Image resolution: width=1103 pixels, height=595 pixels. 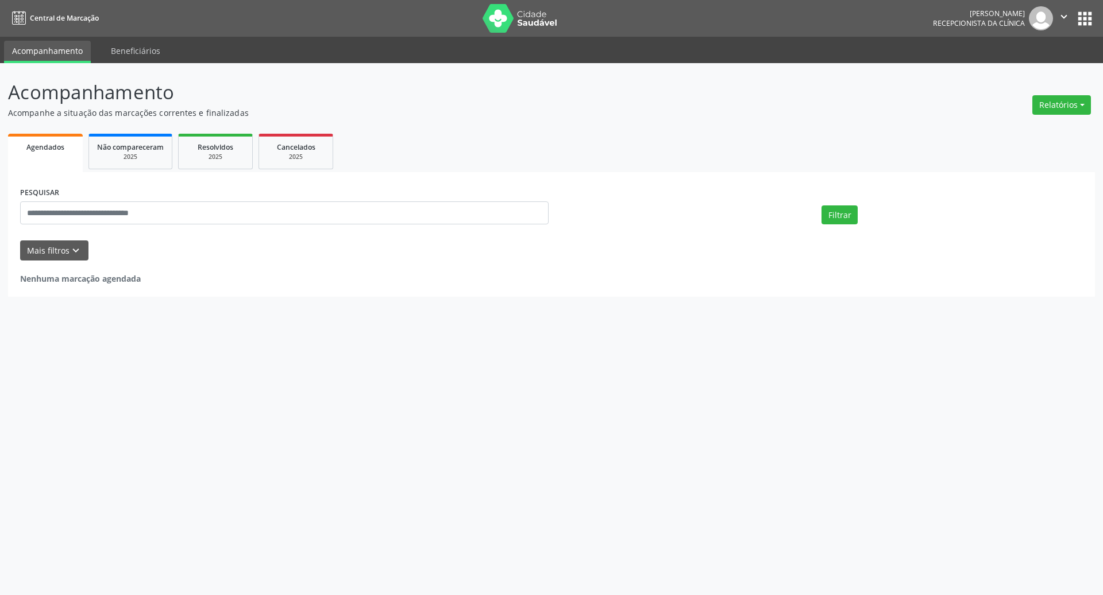 What do you see at coordinates (80, 279) in the screenshot?
I see `strong: Nenhuma marcação agendada` at bounding box center [80, 279].